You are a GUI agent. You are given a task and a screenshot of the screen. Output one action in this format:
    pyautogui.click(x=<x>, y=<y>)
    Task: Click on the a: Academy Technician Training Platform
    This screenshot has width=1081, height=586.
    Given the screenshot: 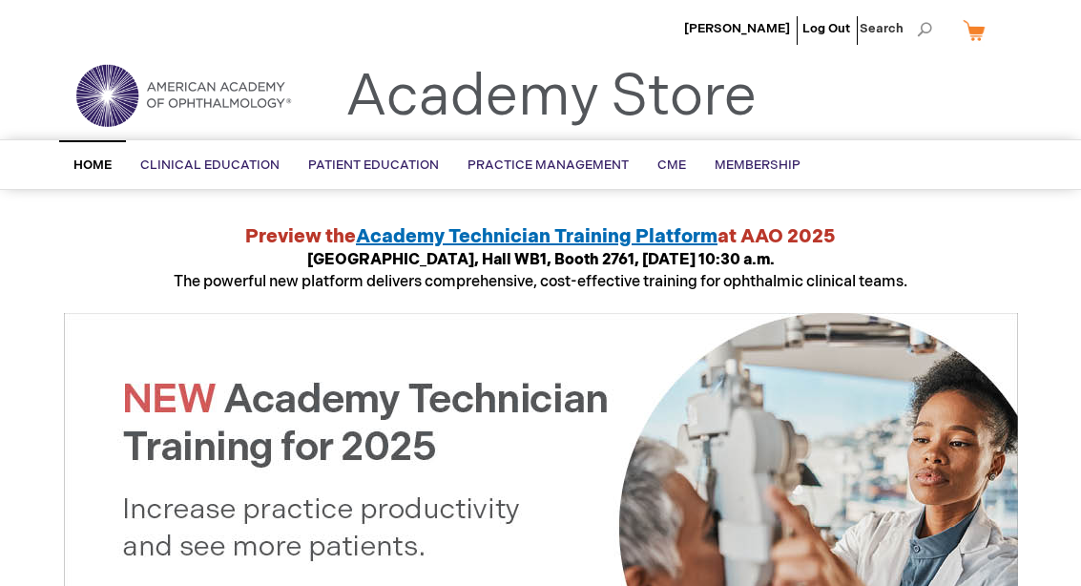 What is the action you would take?
    pyautogui.click(x=536, y=237)
    